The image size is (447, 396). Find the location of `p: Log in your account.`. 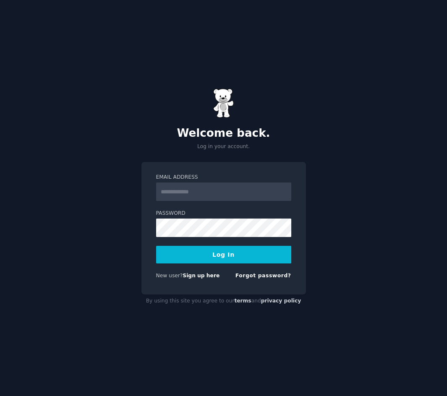

p: Log in your account. is located at coordinates (224, 147).